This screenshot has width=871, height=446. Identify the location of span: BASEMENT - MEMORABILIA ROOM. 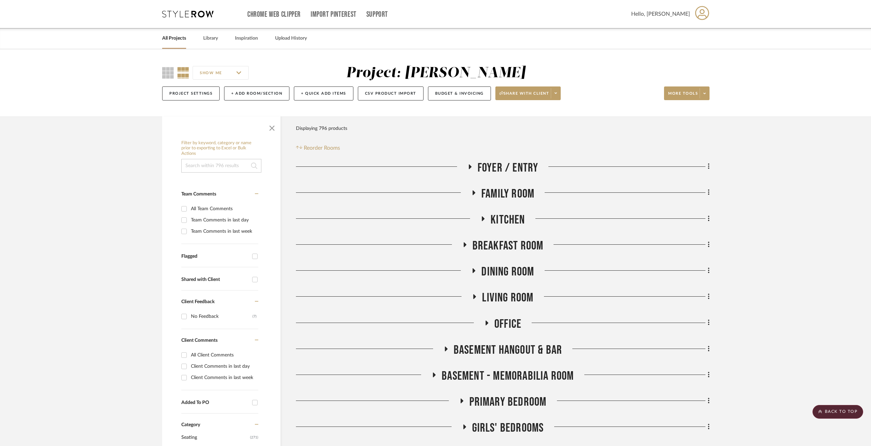
(508, 376).